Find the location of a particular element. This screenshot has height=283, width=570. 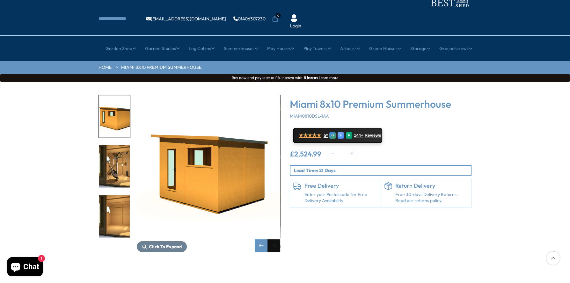

a: Garden Studios is located at coordinates (162, 48).